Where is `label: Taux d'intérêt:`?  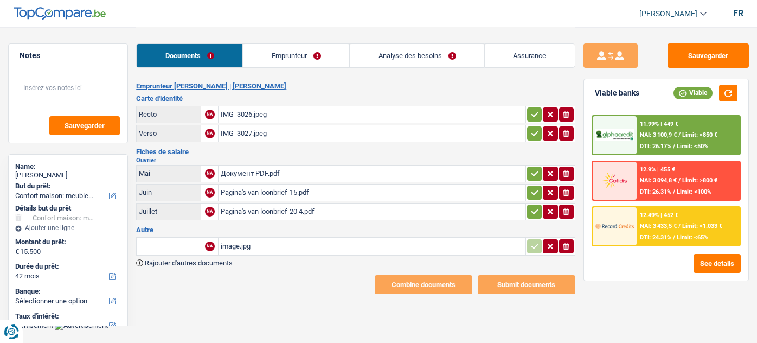
label: Taux d'intérêt: is located at coordinates (67, 316).